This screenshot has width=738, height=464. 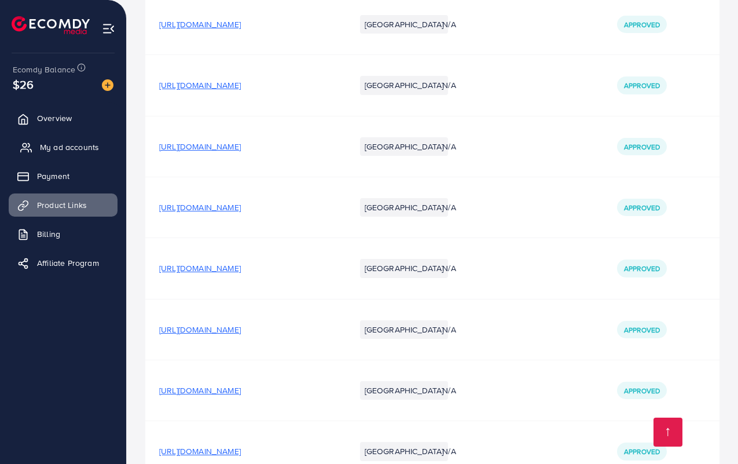 I want to click on img: image, so click(x=108, y=85).